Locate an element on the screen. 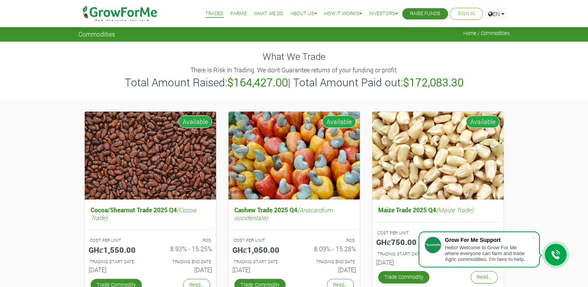 The width and height of the screenshot is (588, 287). a: Read... is located at coordinates (484, 277).